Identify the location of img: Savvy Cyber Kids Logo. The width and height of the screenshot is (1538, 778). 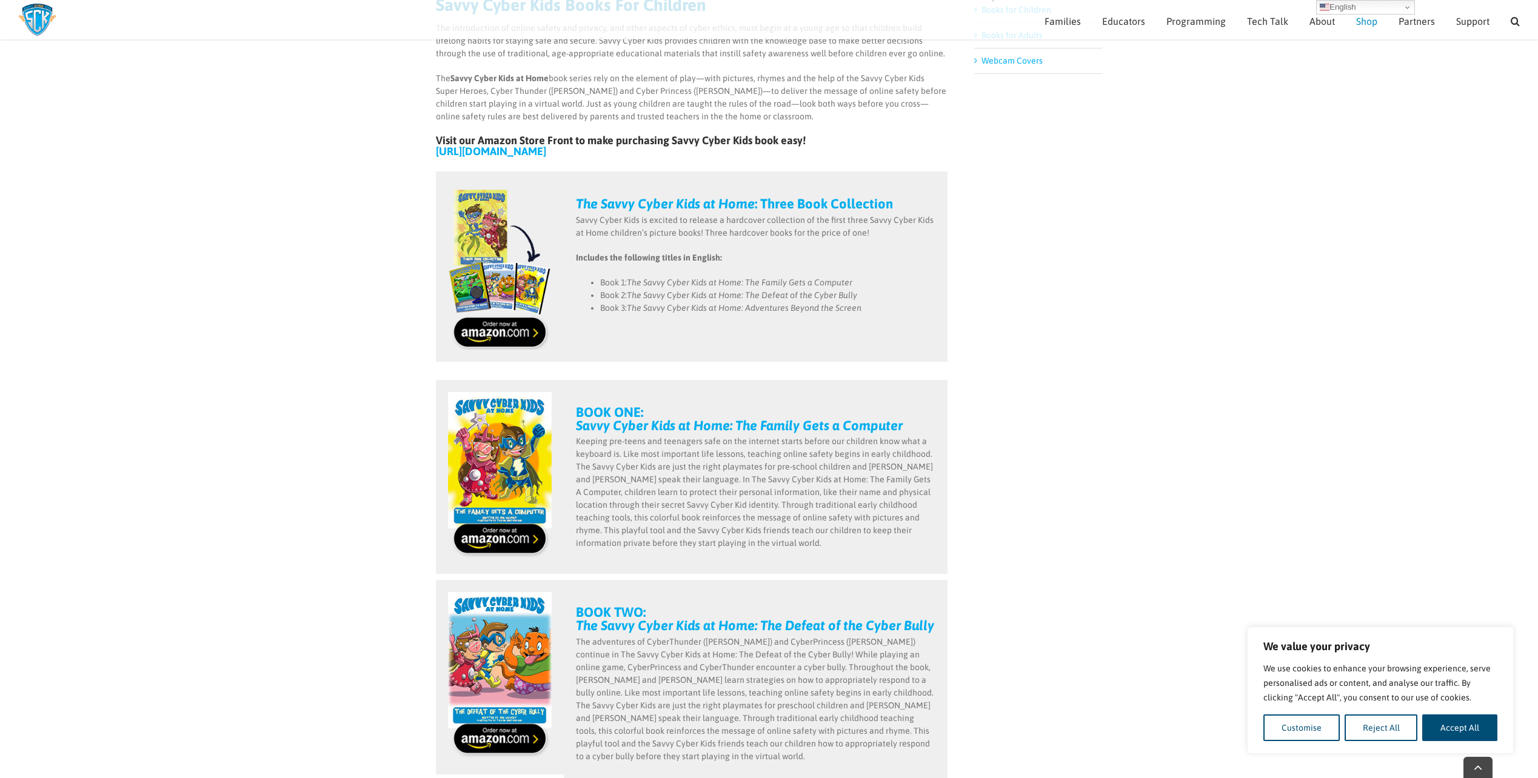
(37, 19).